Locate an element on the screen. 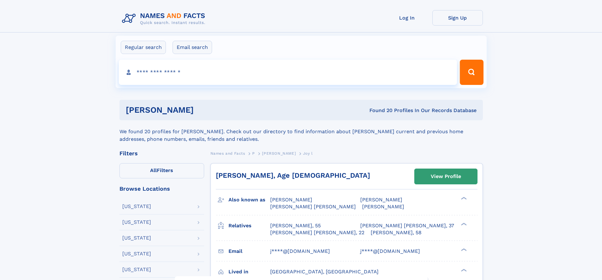  h3: Also known as is located at coordinates (249, 200).